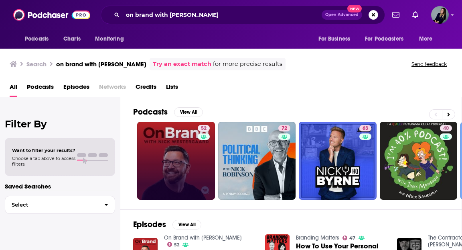  Describe the element at coordinates (168, 112) in the screenshot. I see `a: PodcastsView All` at that location.